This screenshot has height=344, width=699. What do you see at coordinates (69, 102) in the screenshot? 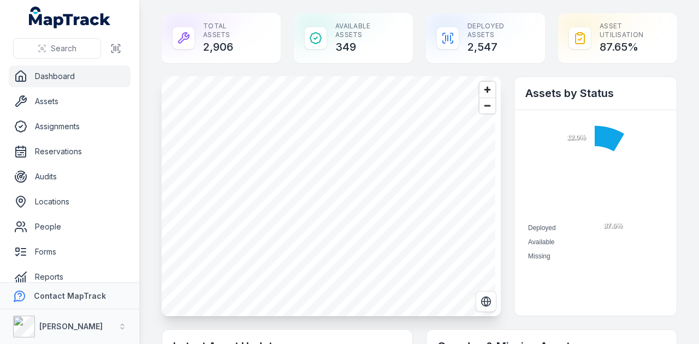
I see `a: Assets` at bounding box center [69, 102].